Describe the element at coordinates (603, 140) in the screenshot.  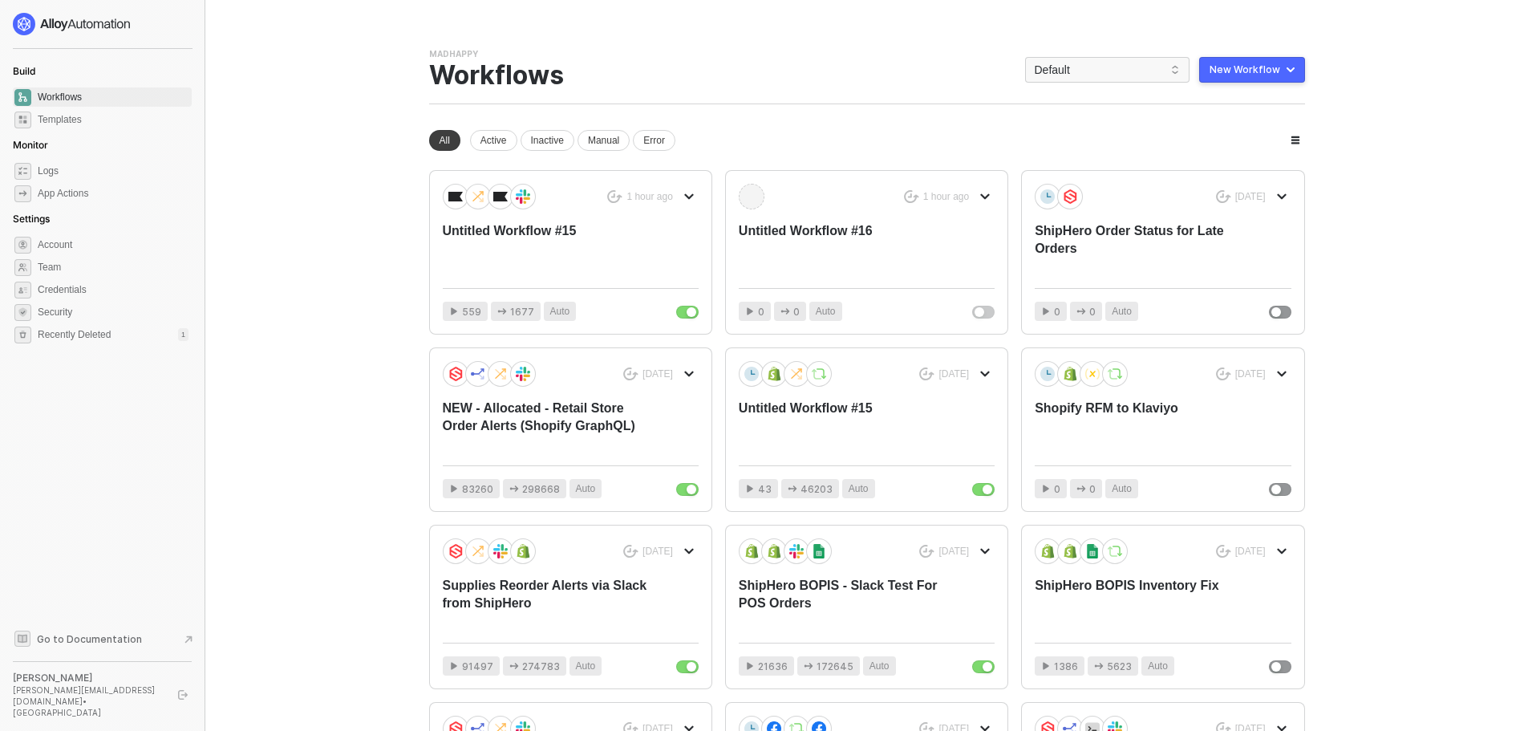
I see `div: Manual` at that location.